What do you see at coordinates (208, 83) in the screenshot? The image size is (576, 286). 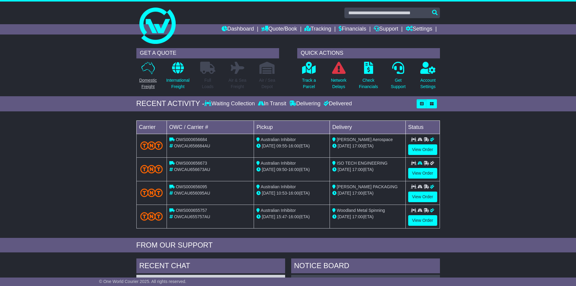 I see `p: Full Loads` at bounding box center [208, 83].